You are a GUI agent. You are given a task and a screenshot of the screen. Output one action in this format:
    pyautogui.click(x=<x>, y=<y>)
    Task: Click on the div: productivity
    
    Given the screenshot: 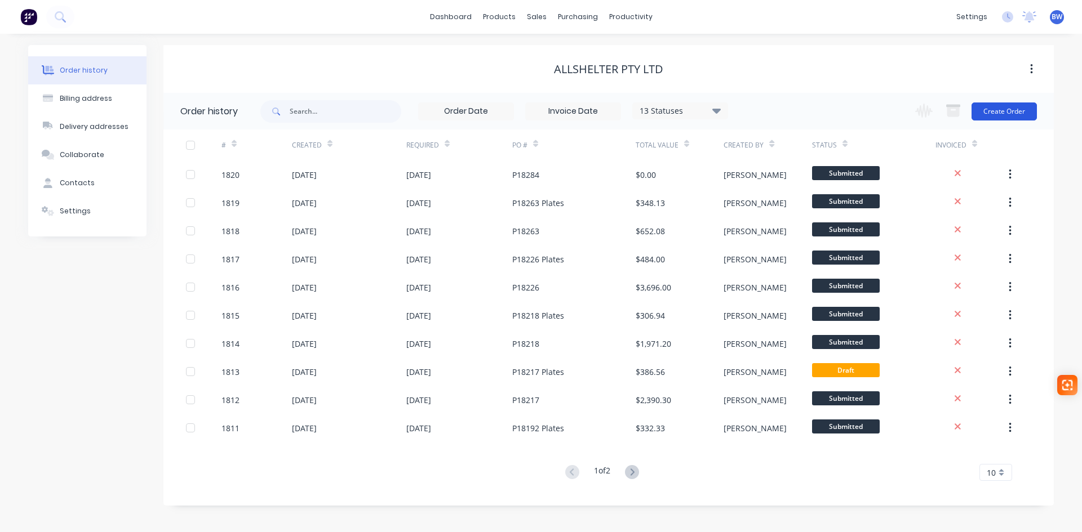 What is the action you would take?
    pyautogui.click(x=630, y=17)
    